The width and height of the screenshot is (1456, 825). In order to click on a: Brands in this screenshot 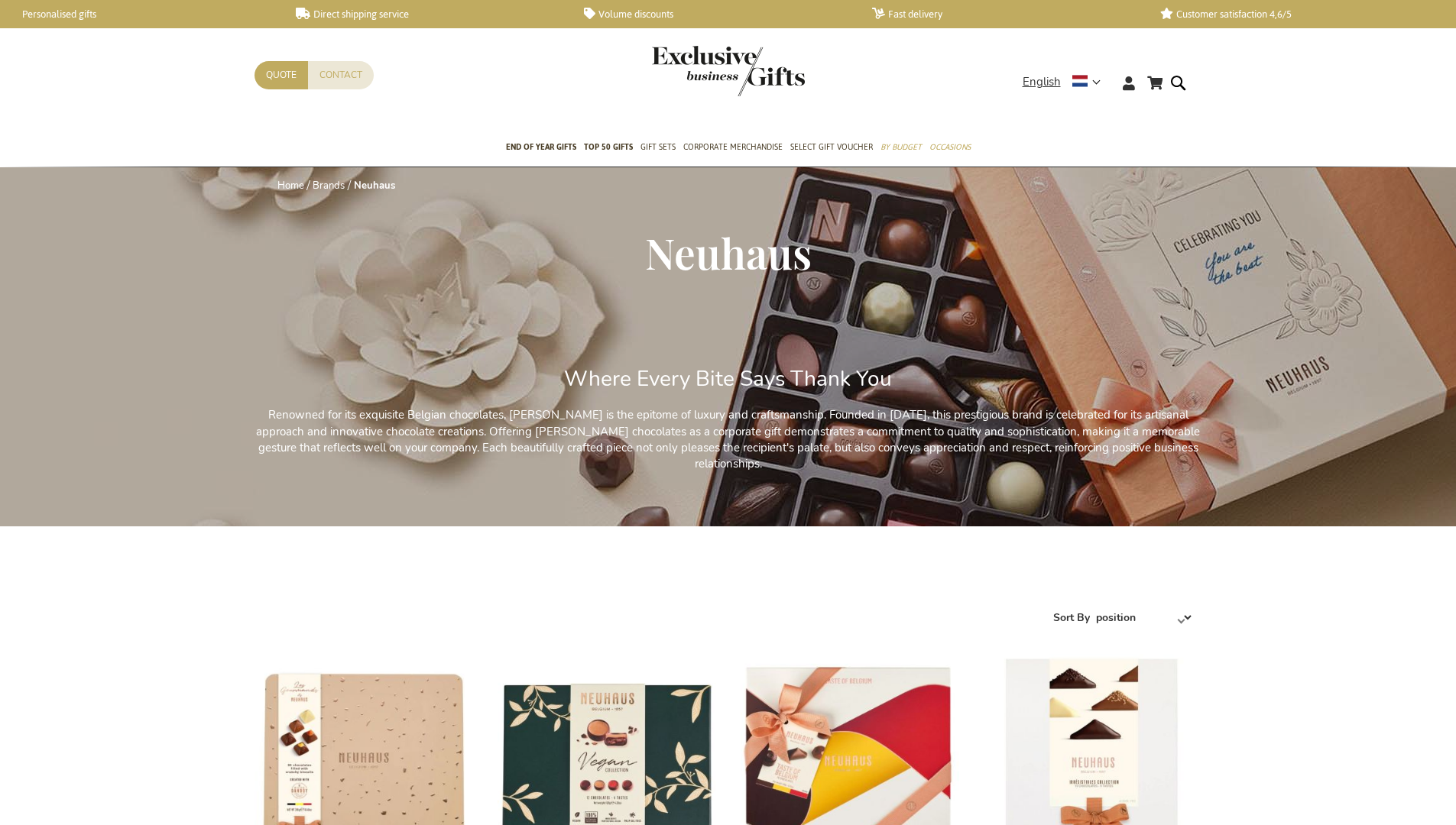, I will do `click(329, 186)`.